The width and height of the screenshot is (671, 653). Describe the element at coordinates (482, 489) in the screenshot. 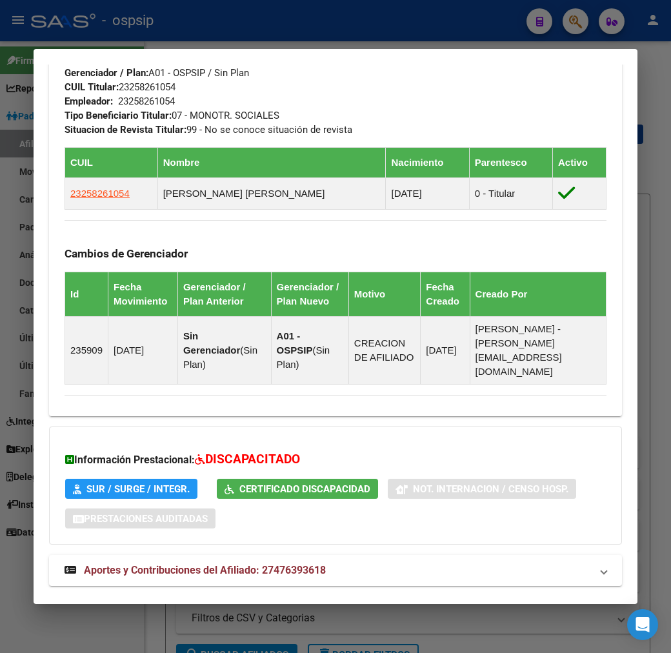

I see `button: Not. Internacion / Censo Hosp.` at that location.